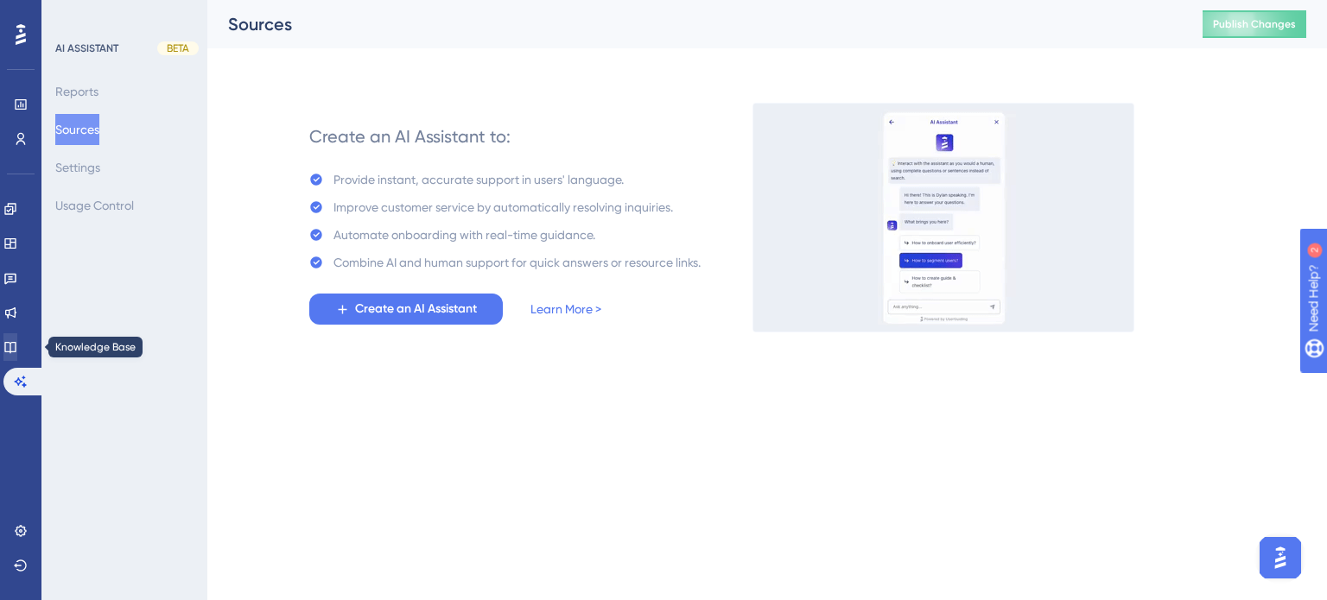  I want to click on div: 2, so click(123, 16).